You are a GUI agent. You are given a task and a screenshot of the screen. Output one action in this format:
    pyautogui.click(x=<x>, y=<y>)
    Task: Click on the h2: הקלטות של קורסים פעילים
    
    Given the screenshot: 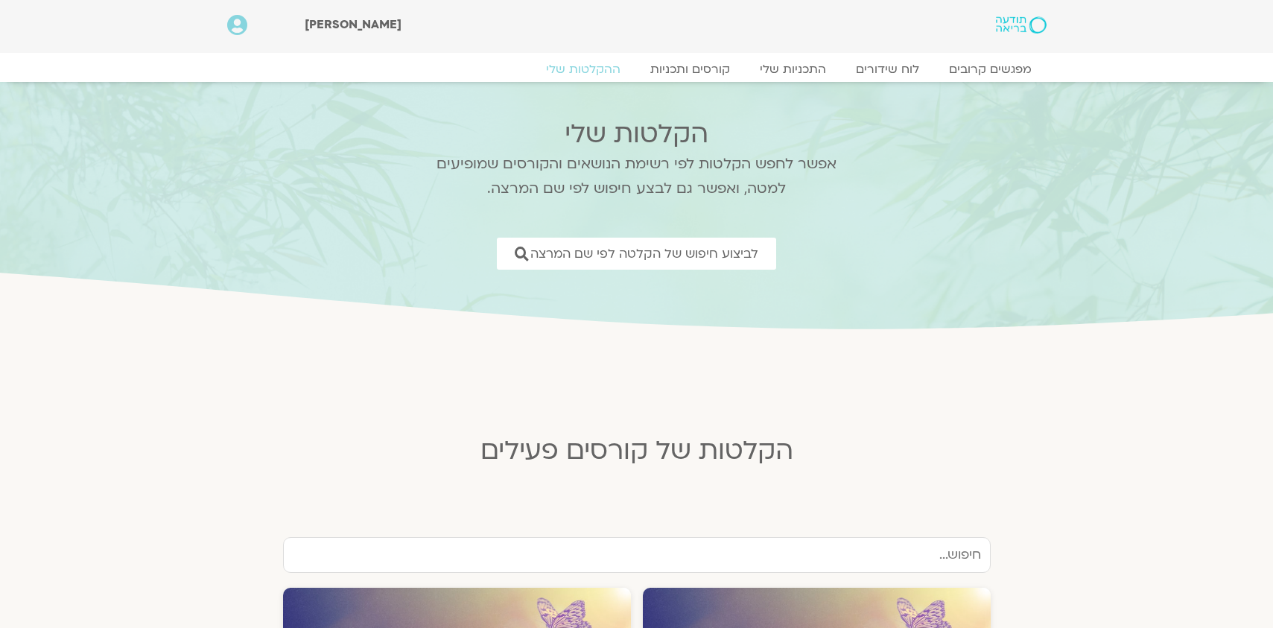 What is the action you would take?
    pyautogui.click(x=637, y=451)
    